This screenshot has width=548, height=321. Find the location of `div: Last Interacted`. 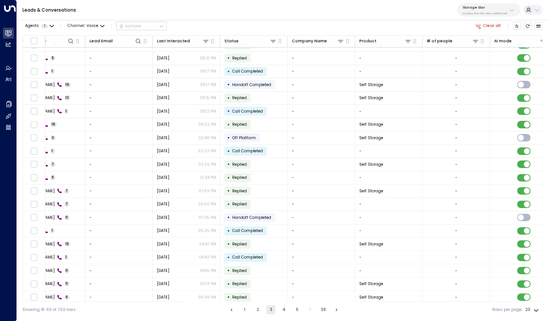

div: Last Interacted is located at coordinates (183, 41).